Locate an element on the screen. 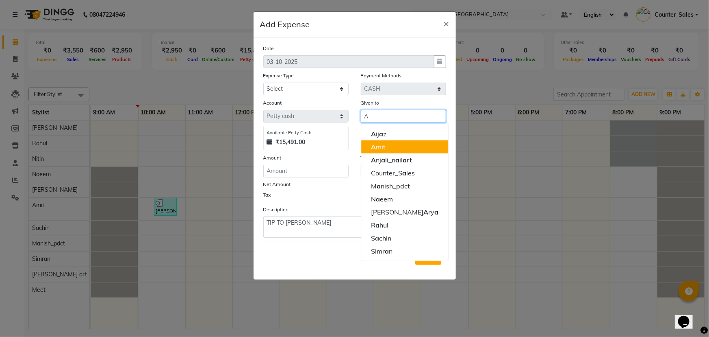  label: Account is located at coordinates (273, 103).